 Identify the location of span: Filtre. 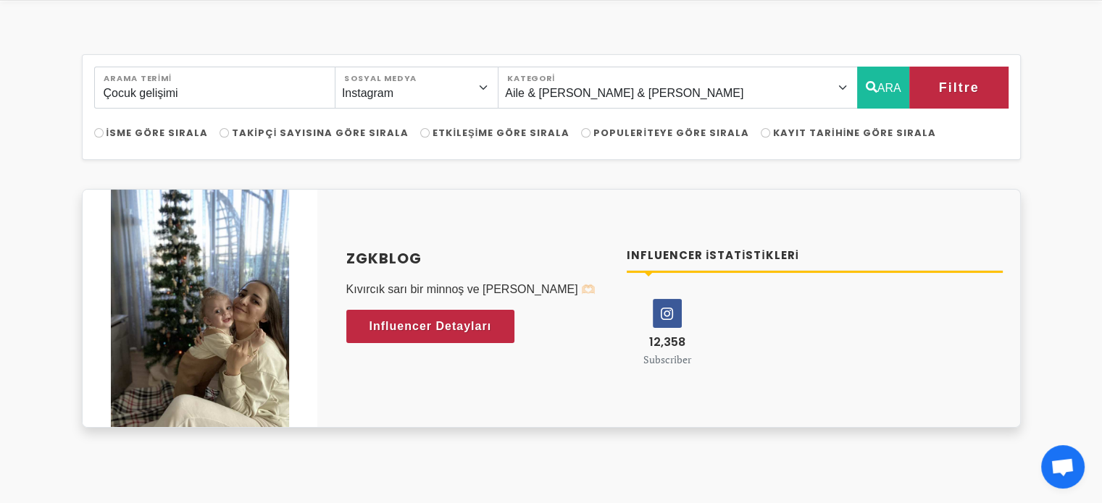
(958, 88).